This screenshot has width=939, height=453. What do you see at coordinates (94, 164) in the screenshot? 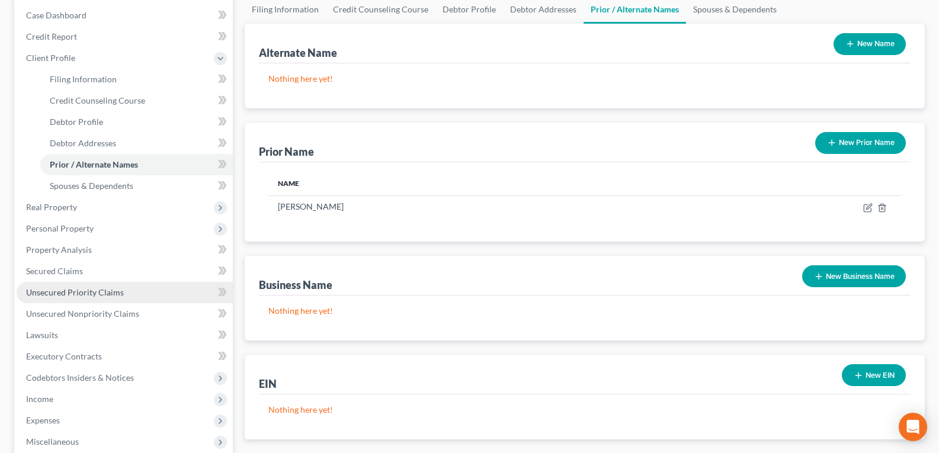
I see `span: Prior / Alternate Names` at bounding box center [94, 164].